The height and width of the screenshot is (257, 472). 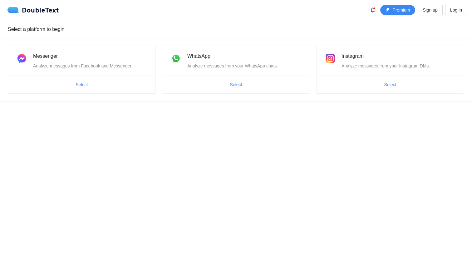 I want to click on div: Select a platform to begin, so click(x=236, y=29).